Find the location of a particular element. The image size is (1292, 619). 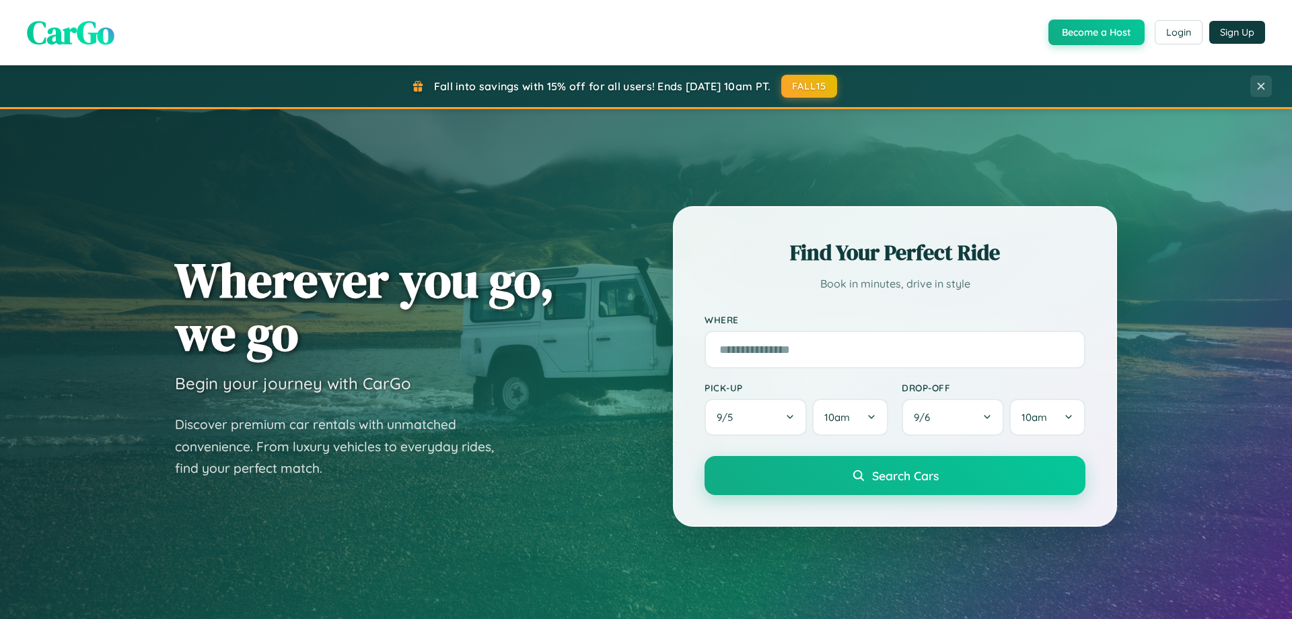

button: Become a Host is located at coordinates (1097, 32).